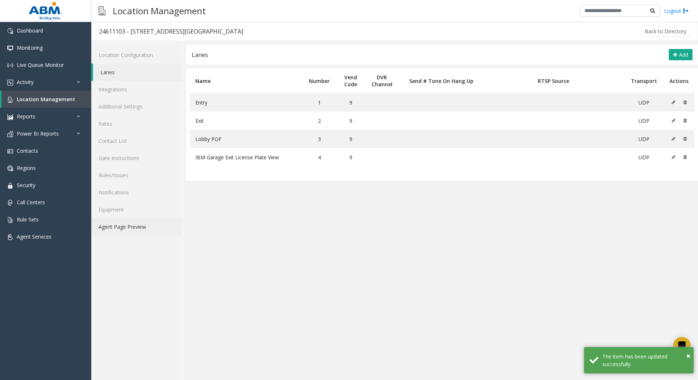  What do you see at coordinates (28, 219) in the screenshot?
I see `span: Rule Sets` at bounding box center [28, 219].